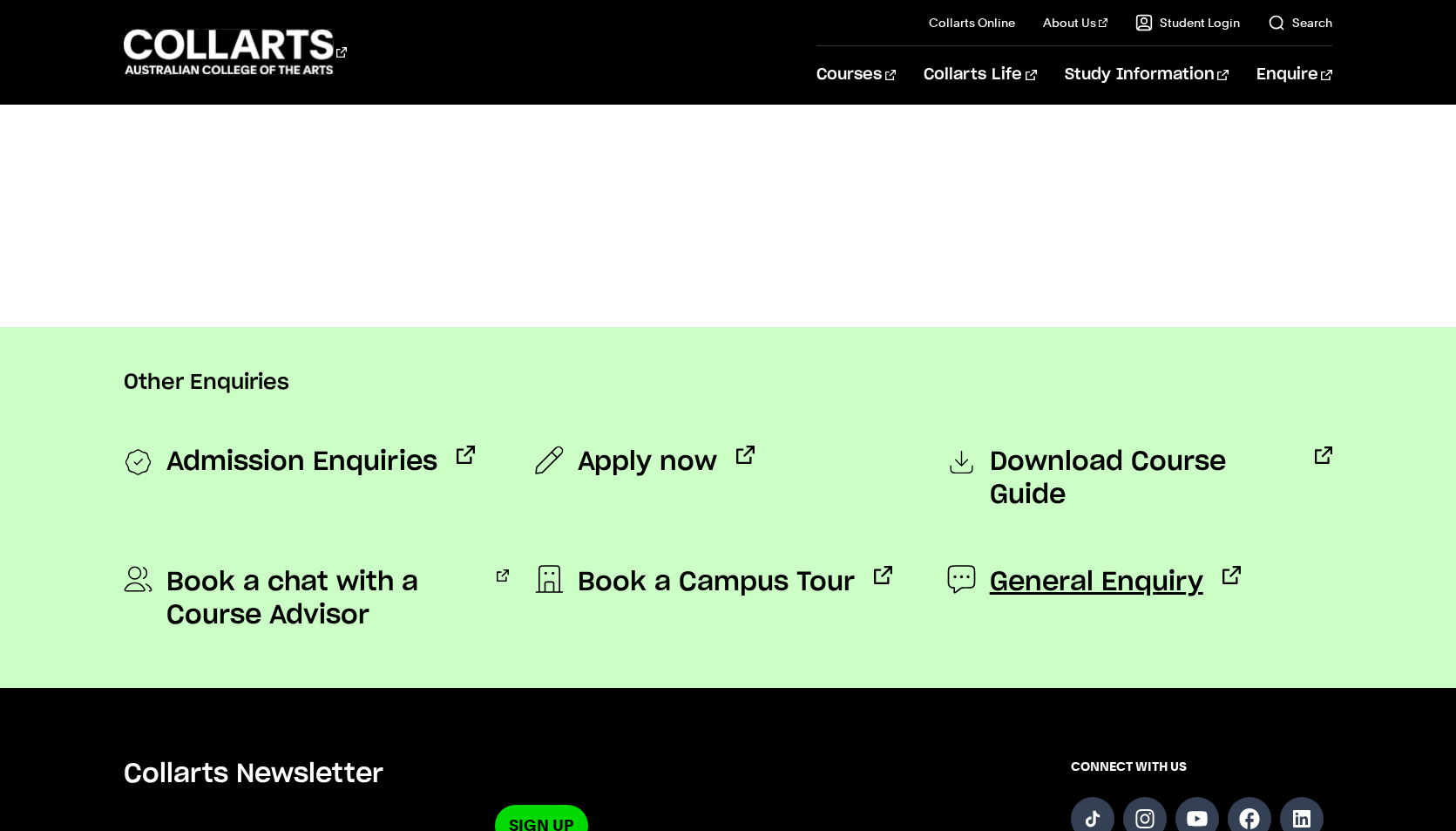 This screenshot has height=831, width=1456. Describe the element at coordinates (1093, 582) in the screenshot. I see `a: General Enquiry` at that location.